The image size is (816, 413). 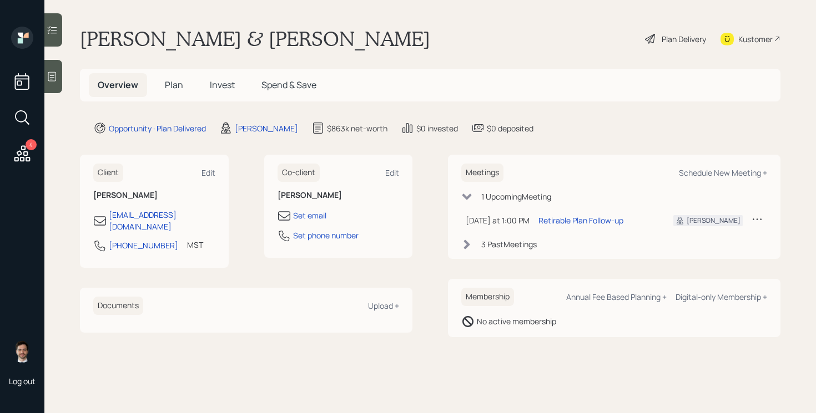 What do you see at coordinates (580, 220) in the screenshot?
I see `div: Retirable Plan Follow-up` at bounding box center [580, 220].